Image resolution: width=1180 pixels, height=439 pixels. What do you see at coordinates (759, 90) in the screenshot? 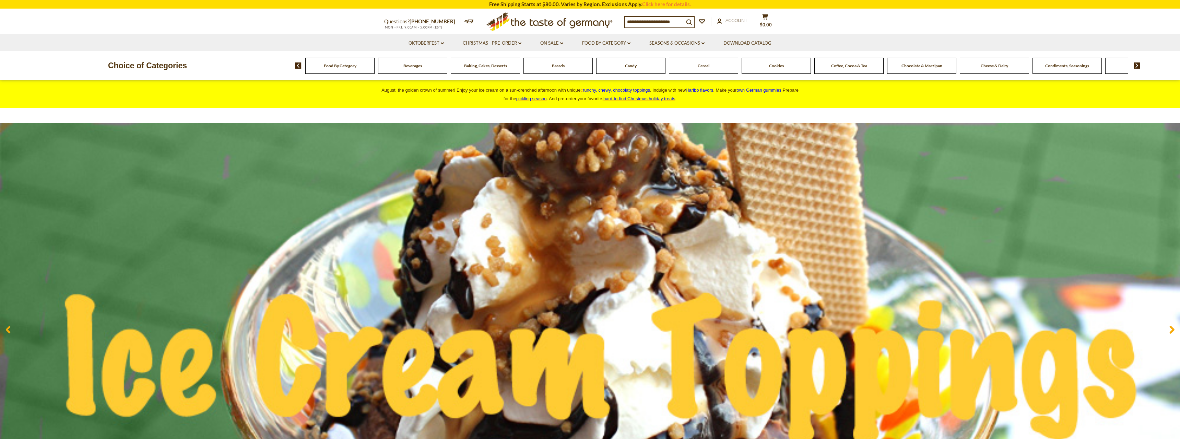
I see `span: own German gummies` at bounding box center [759, 90].